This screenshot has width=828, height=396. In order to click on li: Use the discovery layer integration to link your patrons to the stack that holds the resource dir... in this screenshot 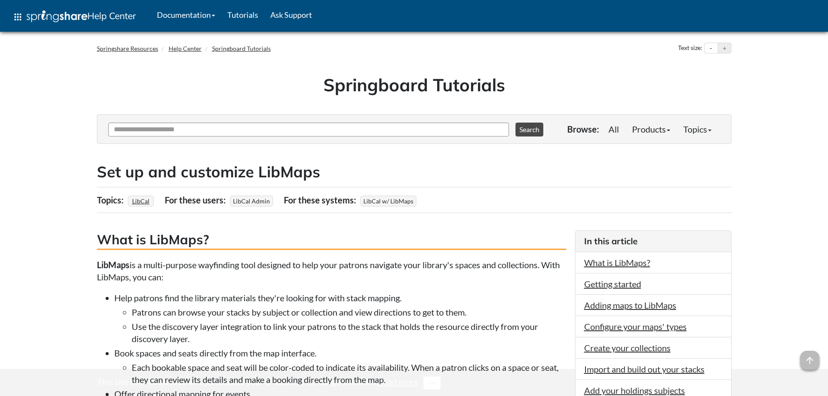, I will do `click(349, 333)`.